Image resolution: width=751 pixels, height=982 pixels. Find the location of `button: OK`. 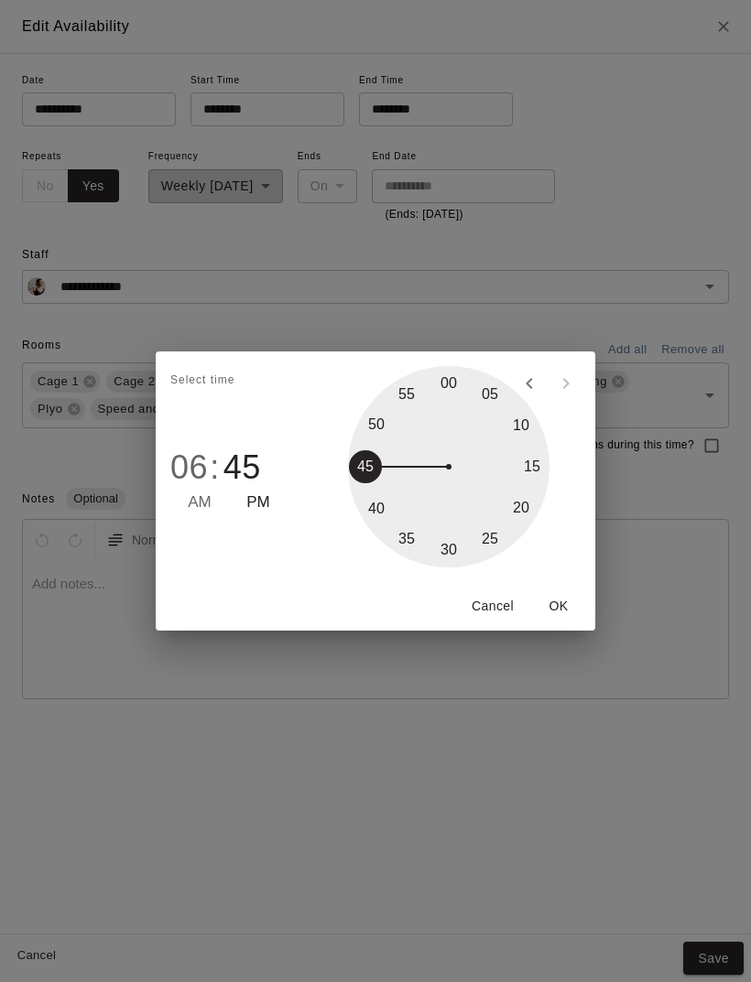

button: OK is located at coordinates (558, 606).